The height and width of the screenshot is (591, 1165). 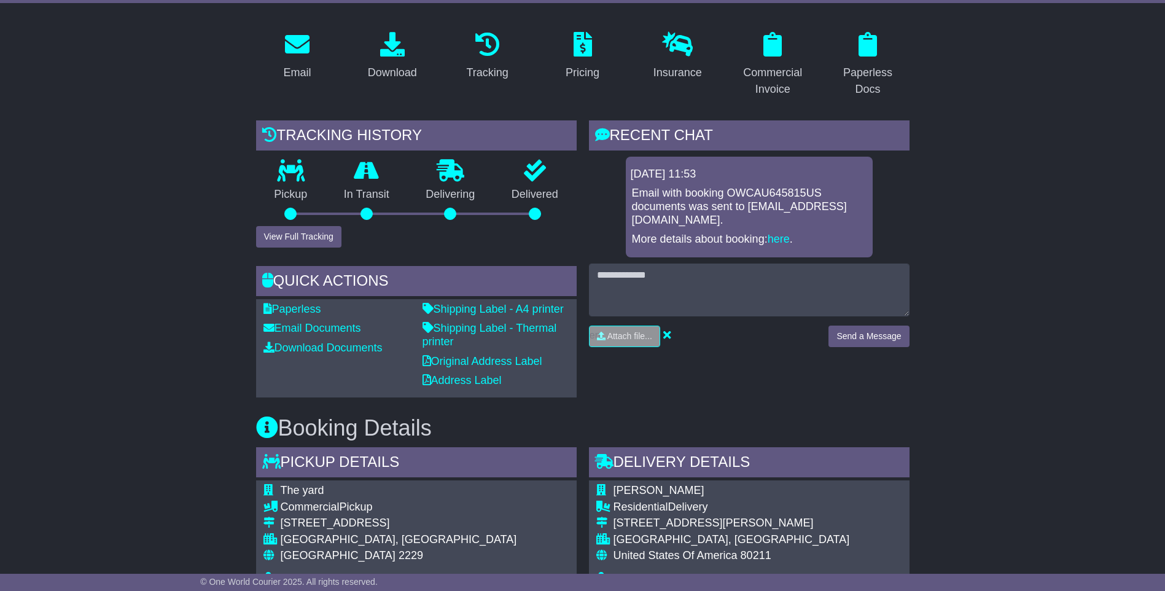 I want to click on a: Email, so click(x=297, y=57).